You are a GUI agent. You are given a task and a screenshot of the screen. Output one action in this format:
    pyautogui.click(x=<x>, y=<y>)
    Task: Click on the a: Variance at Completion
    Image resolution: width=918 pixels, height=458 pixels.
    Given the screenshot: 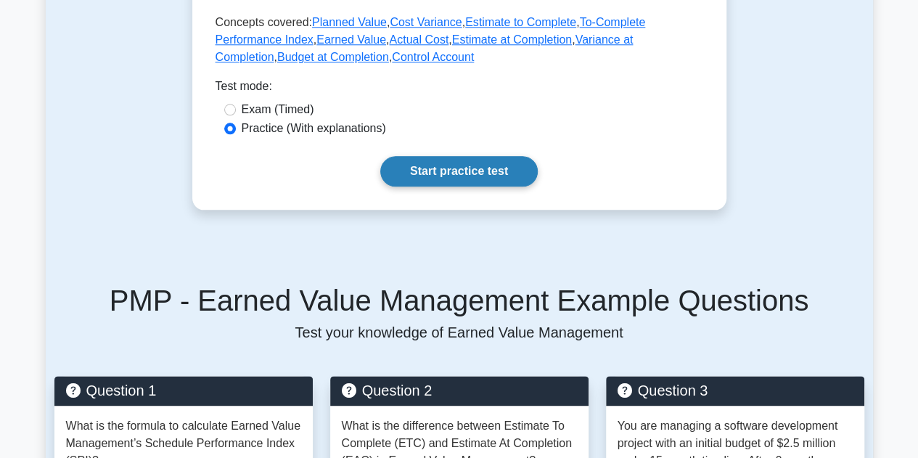 What is the action you would take?
    pyautogui.click(x=425, y=48)
    